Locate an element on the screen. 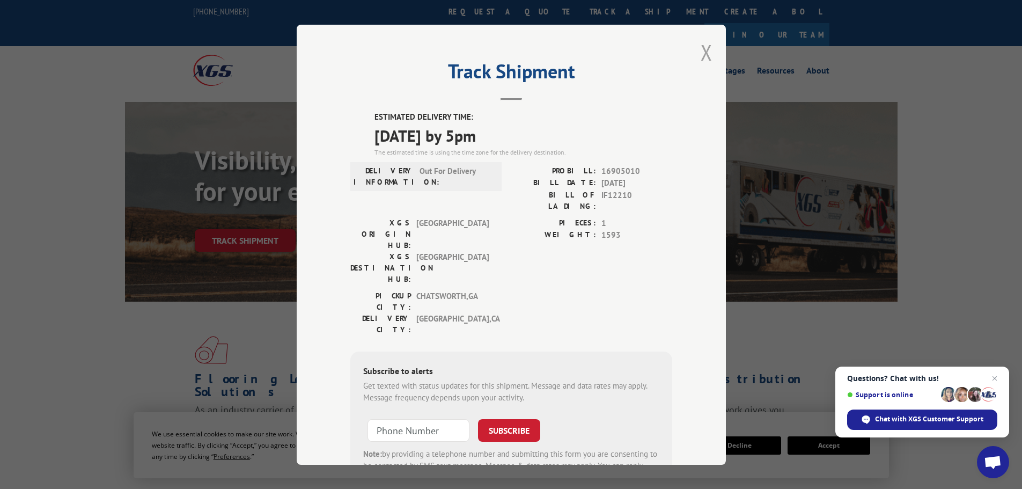 The image size is (1022, 489). strong: Note: is located at coordinates (372, 453).